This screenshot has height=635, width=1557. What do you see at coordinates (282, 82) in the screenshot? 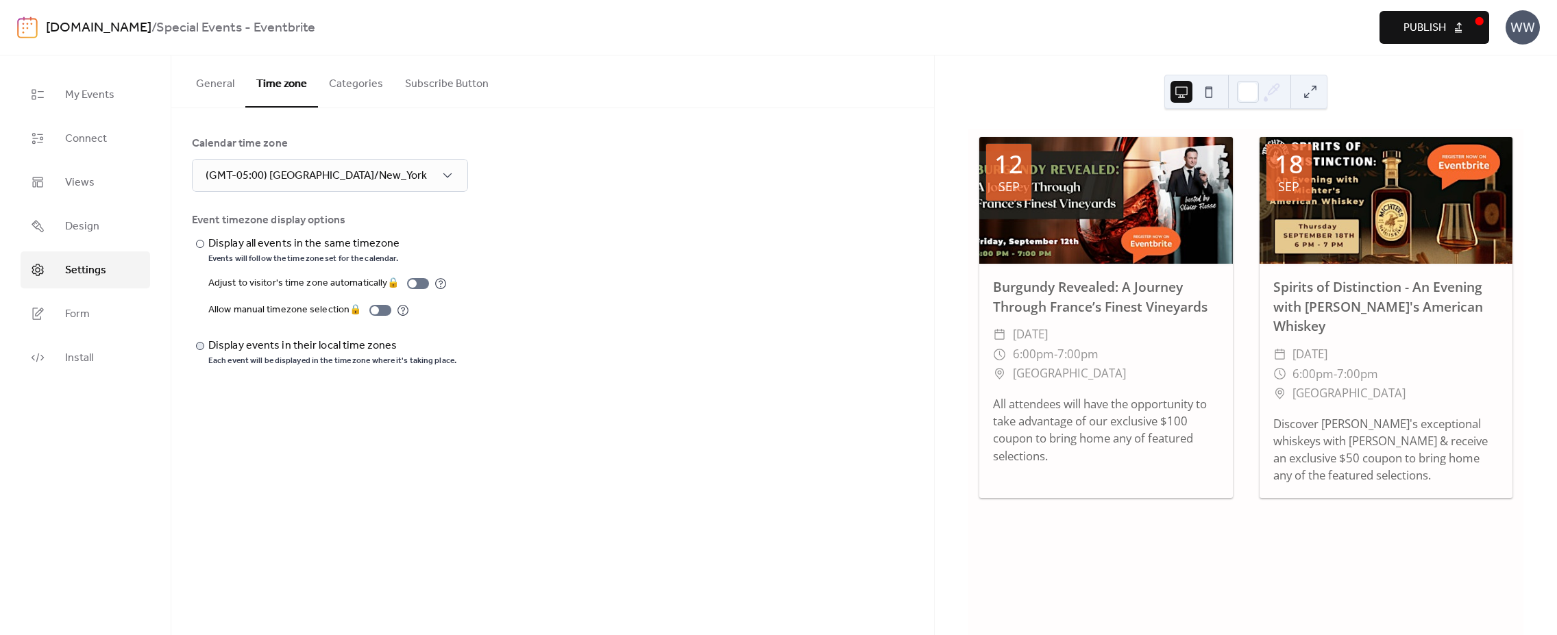
I see `button: Time zone` at bounding box center [282, 82].